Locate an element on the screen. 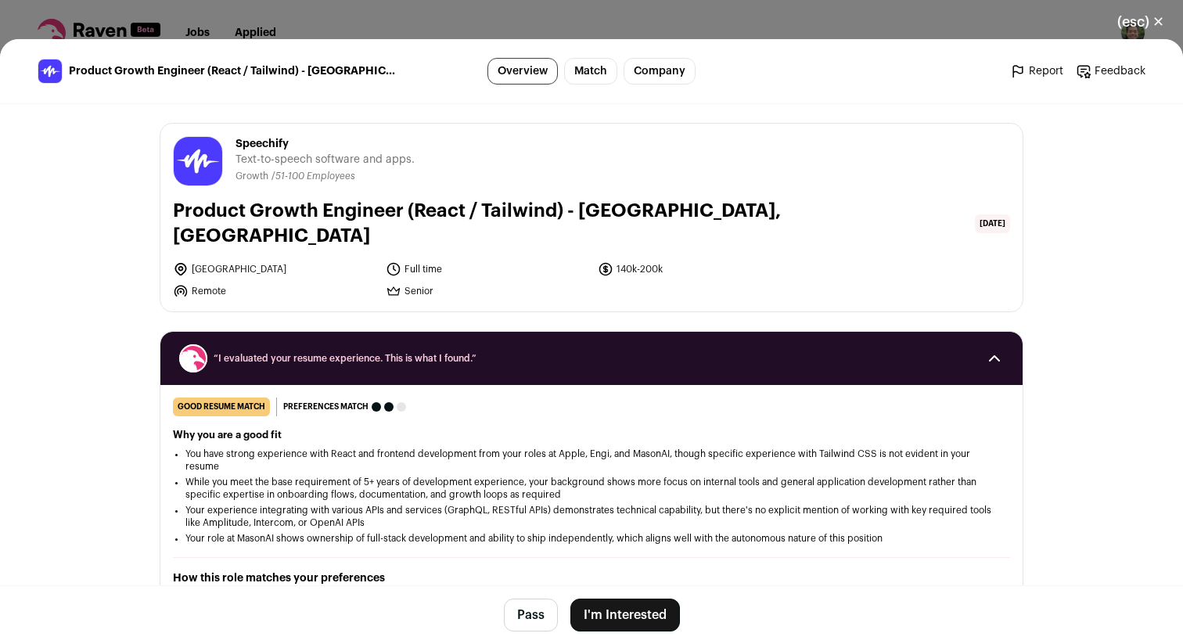  a: Report is located at coordinates (1037, 71).